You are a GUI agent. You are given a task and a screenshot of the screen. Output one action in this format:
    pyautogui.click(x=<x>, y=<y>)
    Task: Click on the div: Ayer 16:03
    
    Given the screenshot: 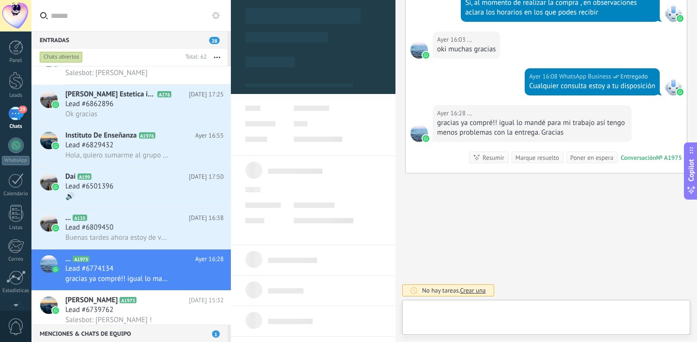 What is the action you would take?
    pyautogui.click(x=452, y=40)
    